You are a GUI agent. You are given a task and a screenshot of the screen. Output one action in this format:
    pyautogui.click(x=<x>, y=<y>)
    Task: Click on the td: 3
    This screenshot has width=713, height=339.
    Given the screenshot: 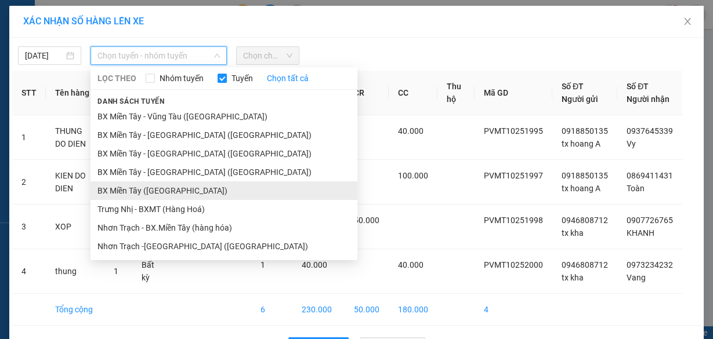 What is the action you would take?
    pyautogui.click(x=29, y=227)
    